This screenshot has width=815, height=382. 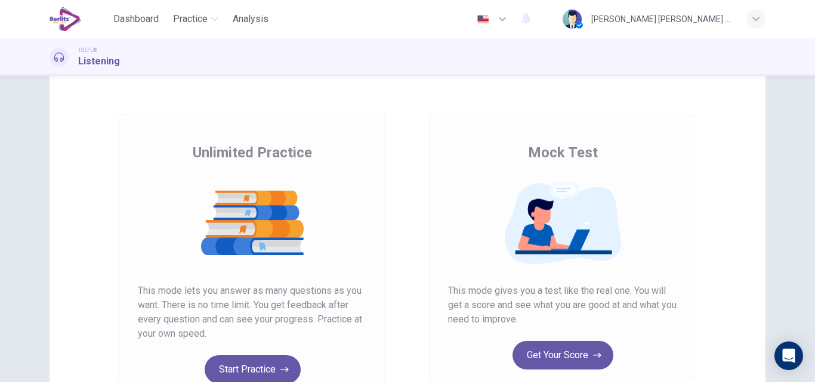 I want to click on a: Analysis, so click(x=251, y=19).